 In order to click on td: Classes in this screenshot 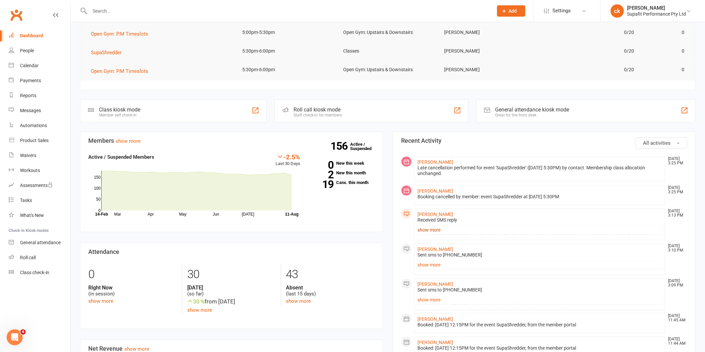, I will do `click(387, 51)`.